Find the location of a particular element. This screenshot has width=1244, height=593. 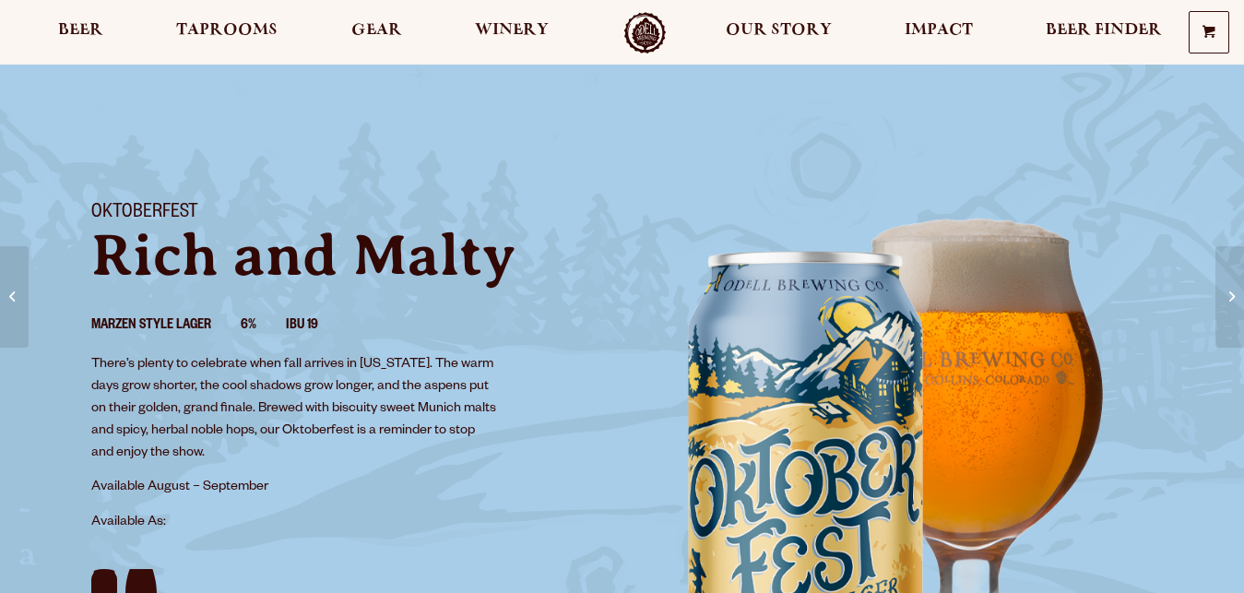

span: Beer is located at coordinates (80, 30).